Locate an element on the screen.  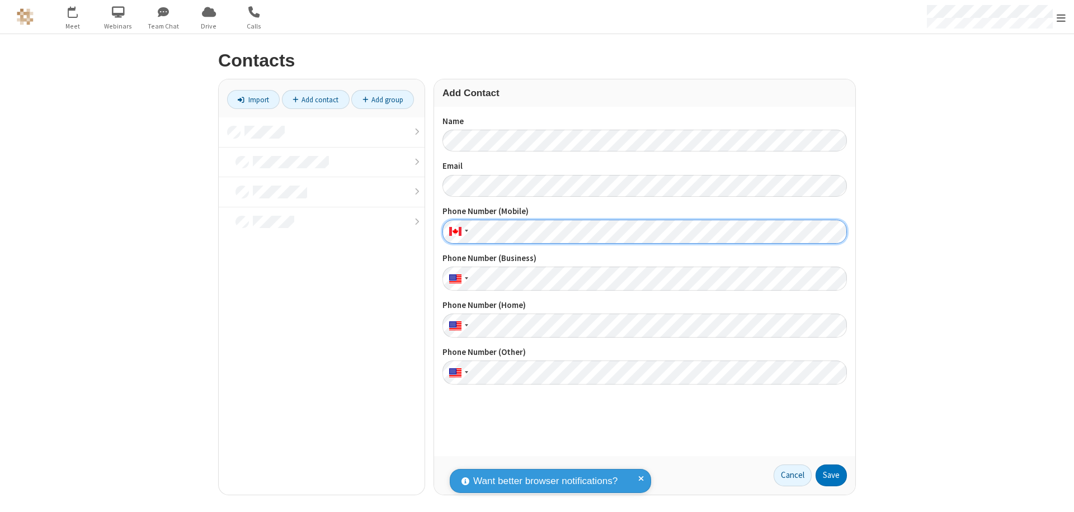
span: Meet is located at coordinates (73, 26).